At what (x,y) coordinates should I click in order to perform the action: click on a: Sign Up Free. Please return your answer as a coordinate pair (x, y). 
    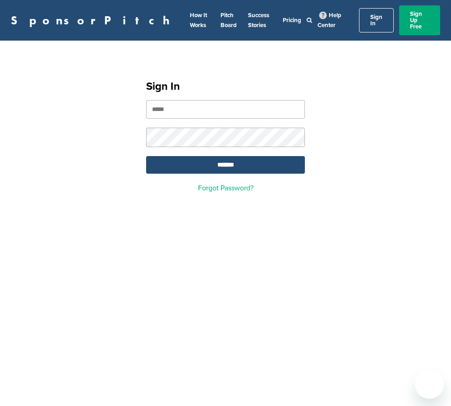
    Looking at the image, I should click on (419, 20).